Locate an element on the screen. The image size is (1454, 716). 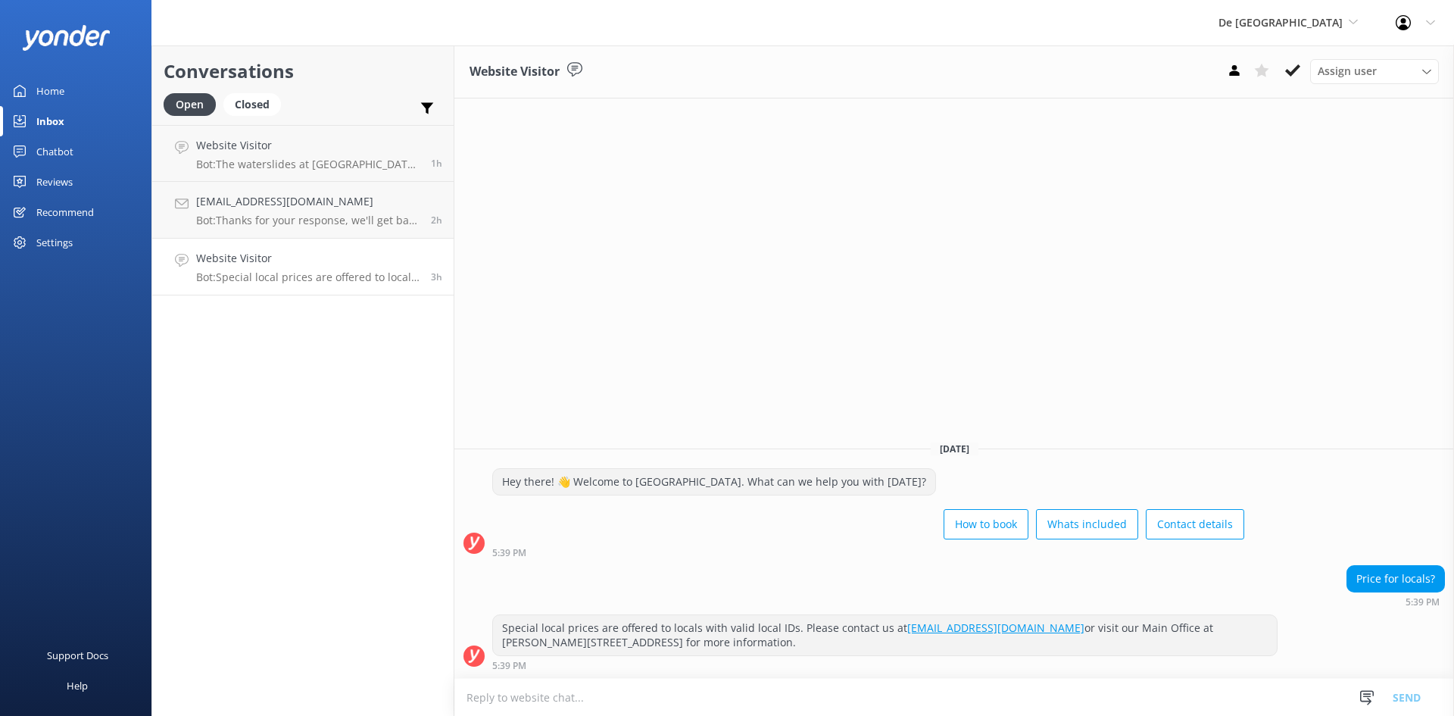
a: Open is located at coordinates (193, 104).